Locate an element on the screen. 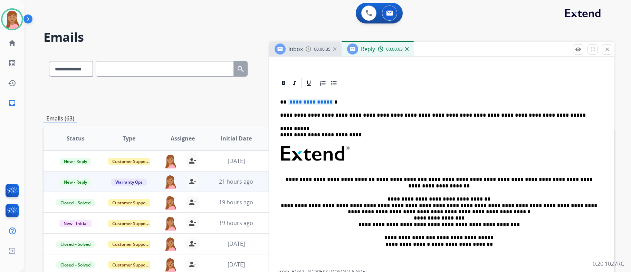 This screenshot has width=631, height=272. span: Initial Date is located at coordinates (236, 139).